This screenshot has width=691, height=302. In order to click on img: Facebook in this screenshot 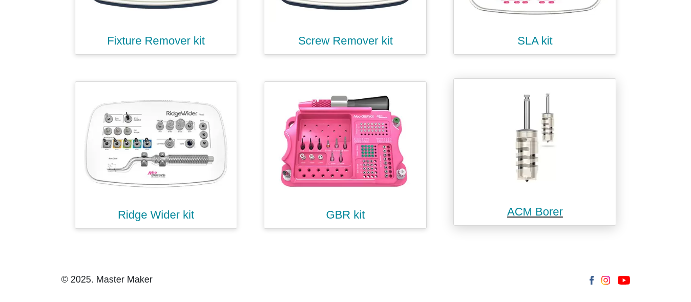, I will do `click(592, 280)`.